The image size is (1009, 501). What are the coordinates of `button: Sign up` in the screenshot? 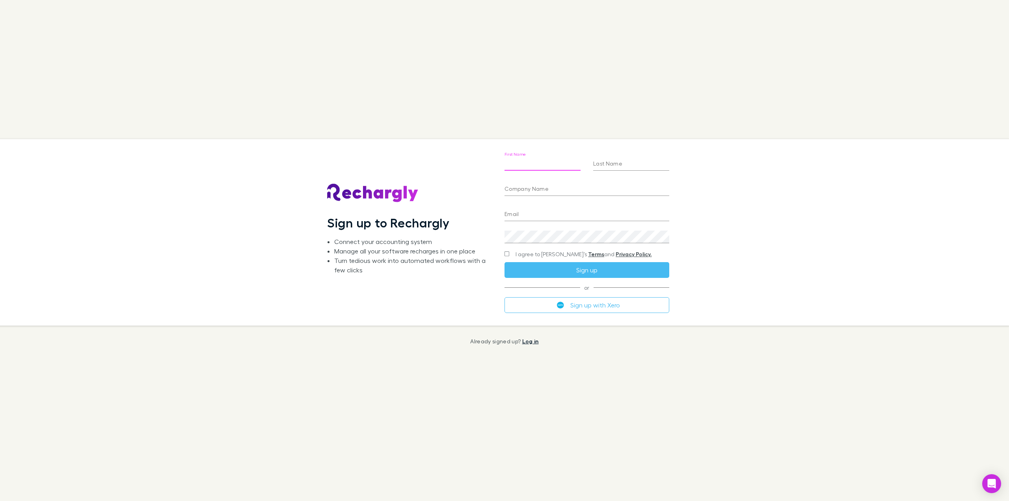 It's located at (587, 270).